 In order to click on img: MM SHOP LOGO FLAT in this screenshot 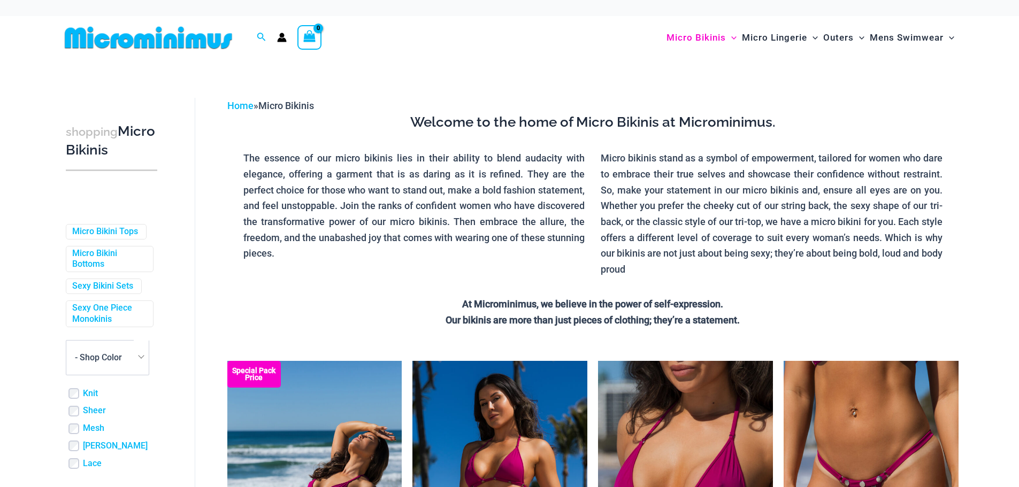, I will do `click(148, 37)`.